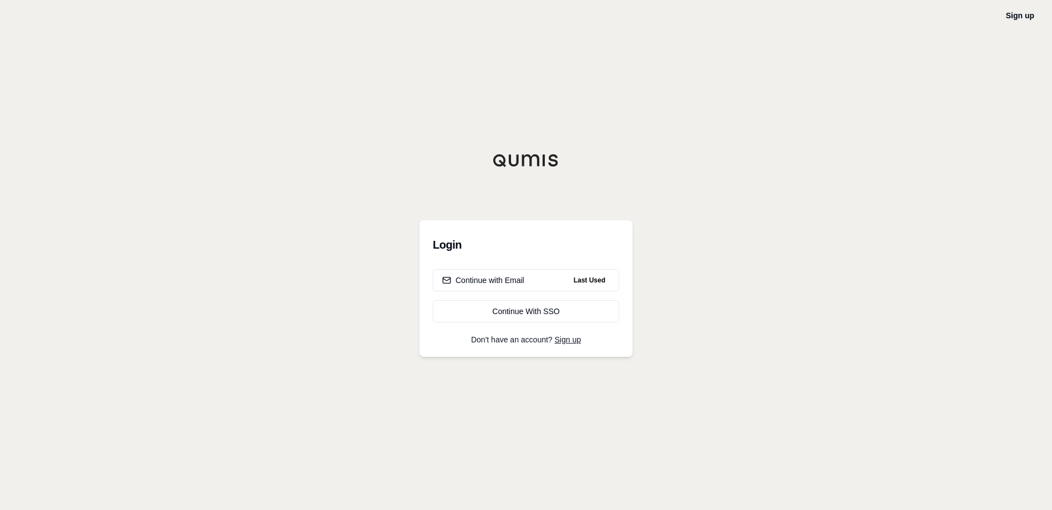 The image size is (1052, 510). Describe the element at coordinates (526, 311) in the screenshot. I see `a: Continue With SSO` at that location.